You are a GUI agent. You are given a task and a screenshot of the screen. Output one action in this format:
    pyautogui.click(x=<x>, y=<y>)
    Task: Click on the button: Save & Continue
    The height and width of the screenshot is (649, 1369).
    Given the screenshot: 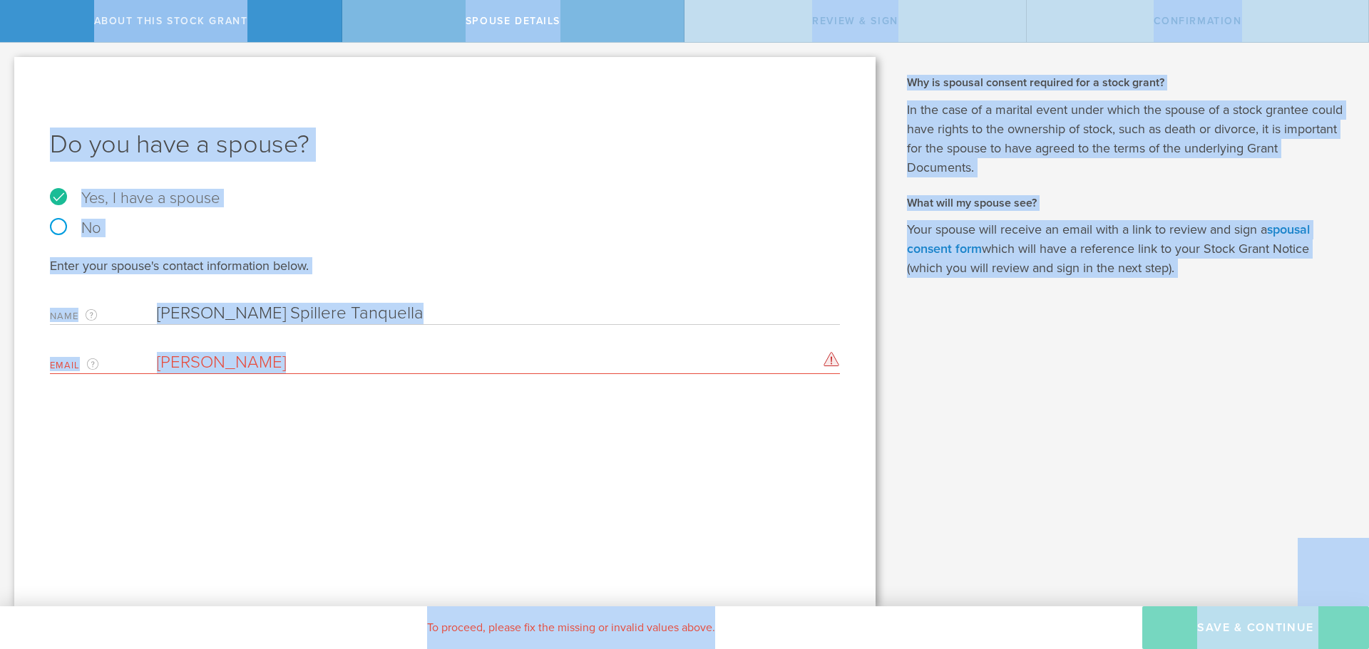 What is the action you would take?
    pyautogui.click(x=1255, y=628)
    